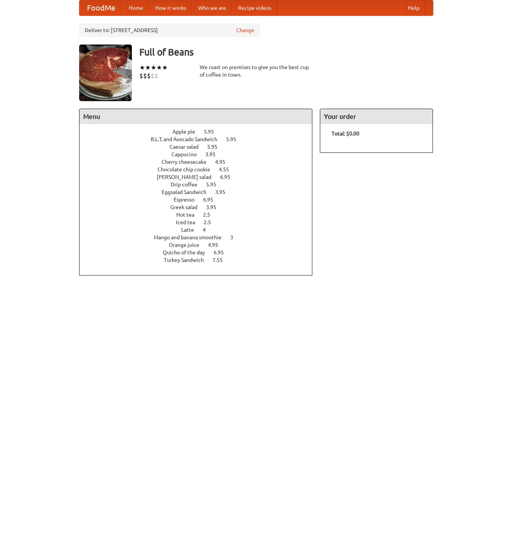  What do you see at coordinates (287, 52) in the screenshot?
I see `h3: Full of Beans` at bounding box center [287, 52].